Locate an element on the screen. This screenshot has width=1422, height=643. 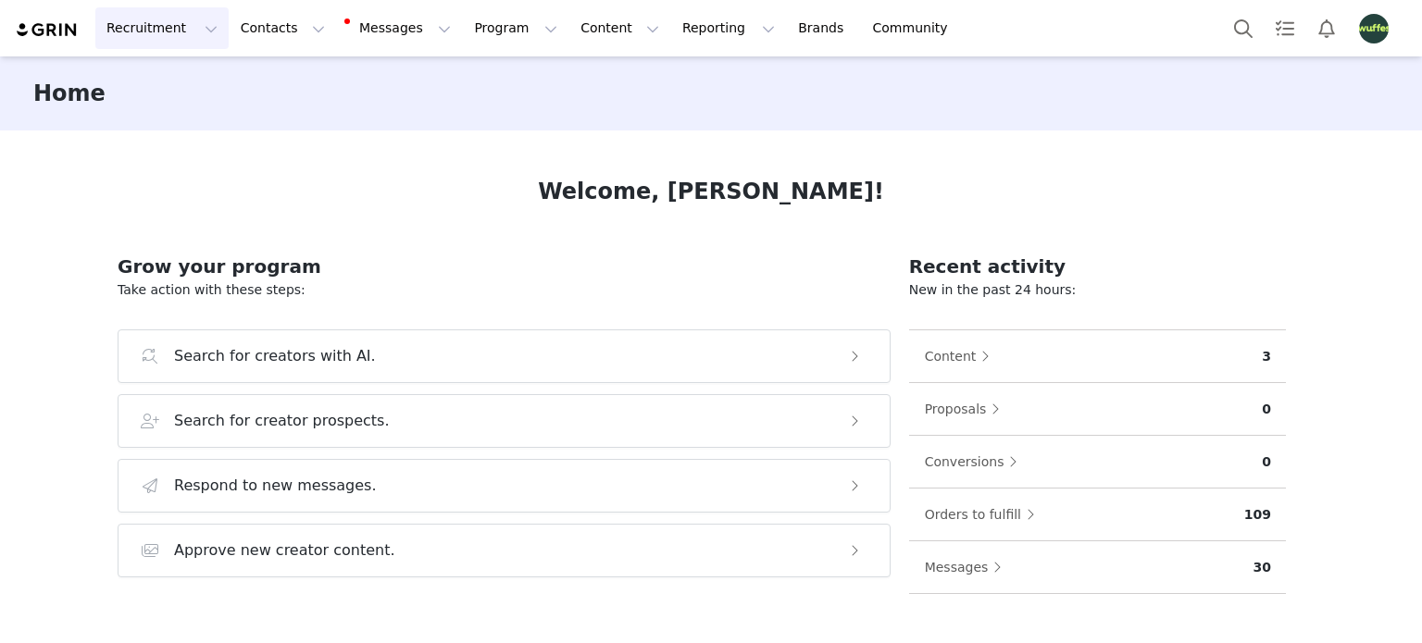
button: Search for creators with AI. is located at coordinates (504, 356).